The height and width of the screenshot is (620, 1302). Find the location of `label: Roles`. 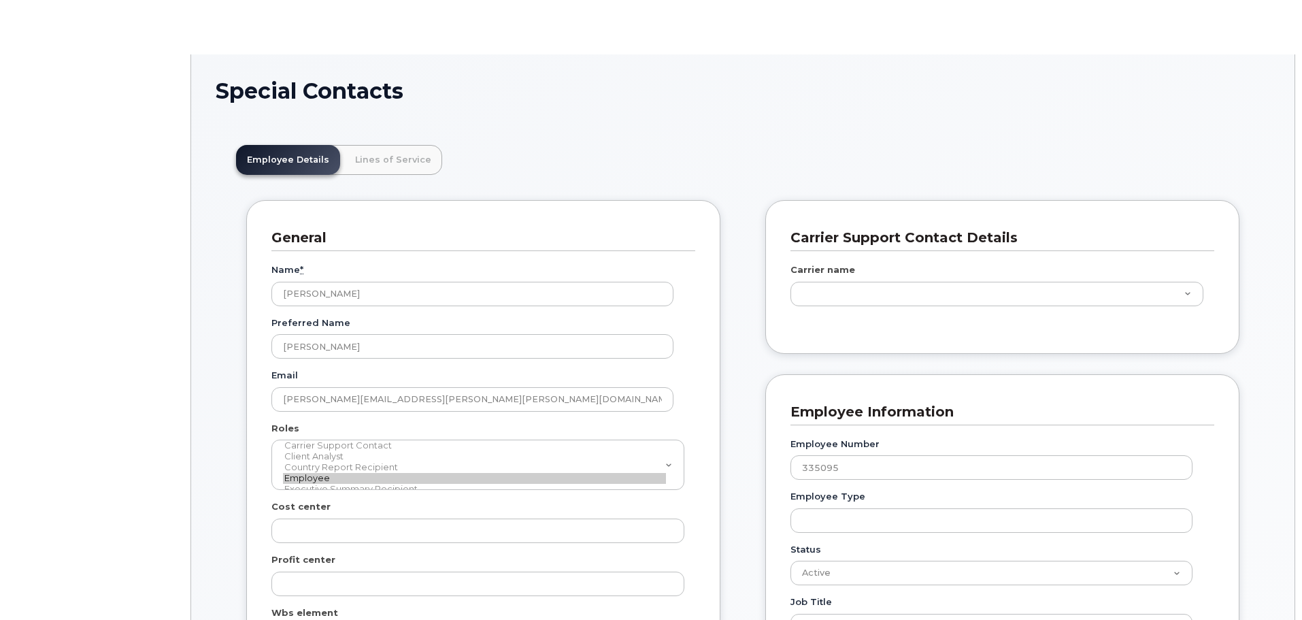

label: Roles is located at coordinates (285, 428).